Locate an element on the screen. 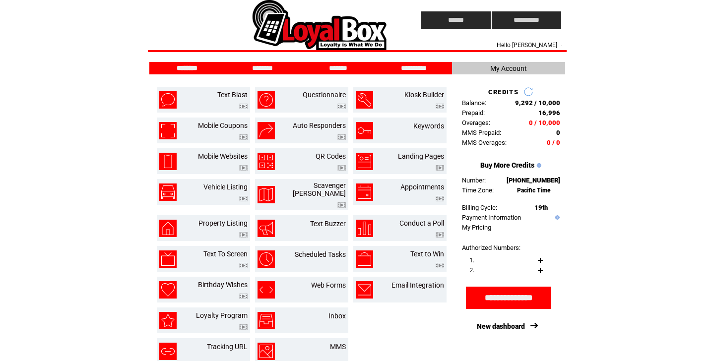  img: mobile-coupons.png is located at coordinates (168, 130).